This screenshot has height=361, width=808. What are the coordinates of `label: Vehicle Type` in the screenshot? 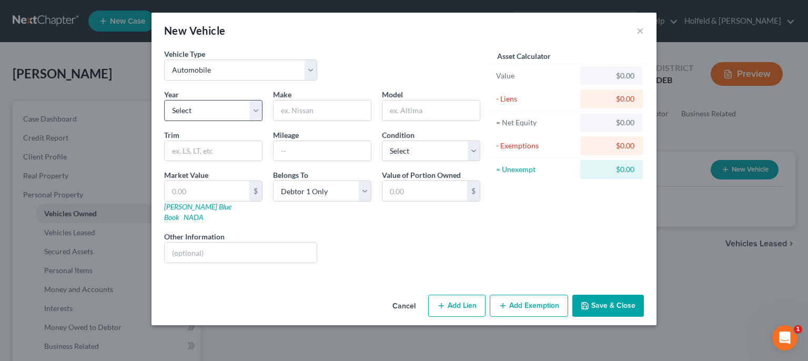 It's located at (185, 54).